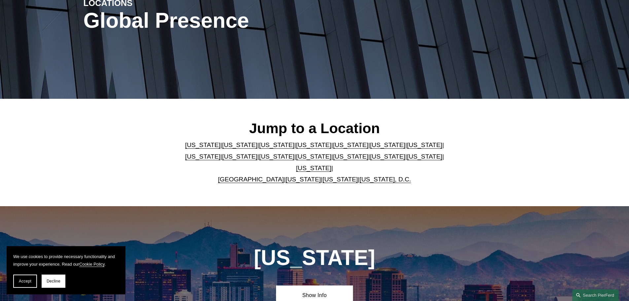  What do you see at coordinates (54, 281) in the screenshot?
I see `button: Decline` at bounding box center [54, 281].